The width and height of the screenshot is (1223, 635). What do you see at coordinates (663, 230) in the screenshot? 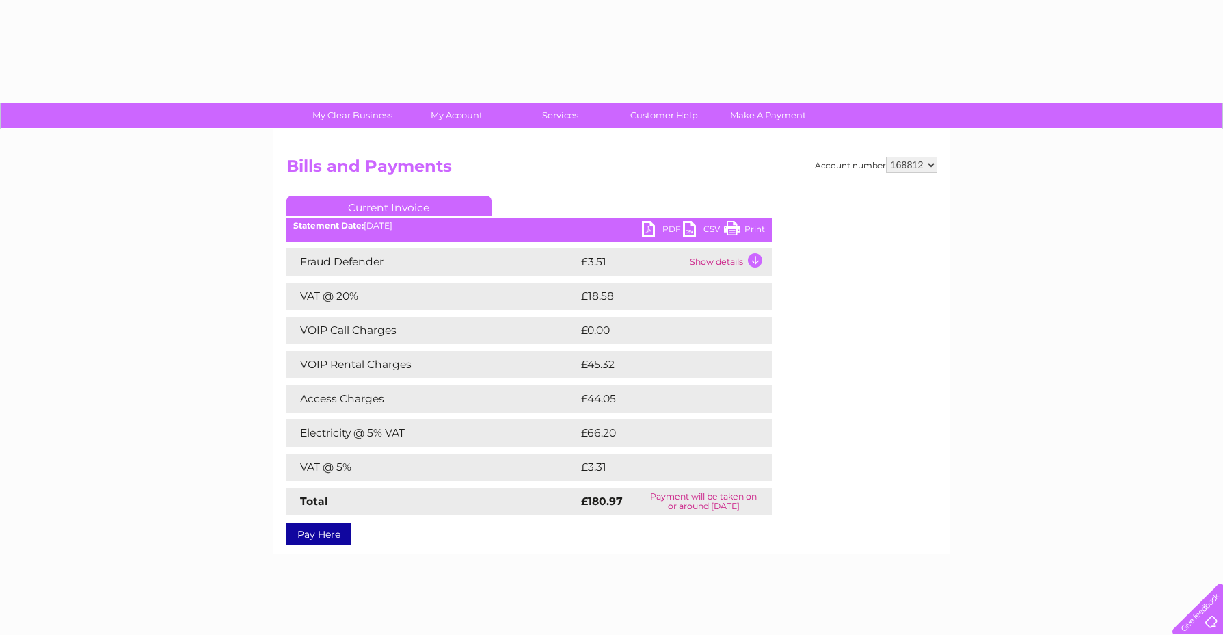
I see `a: PDF` at bounding box center [663, 230].